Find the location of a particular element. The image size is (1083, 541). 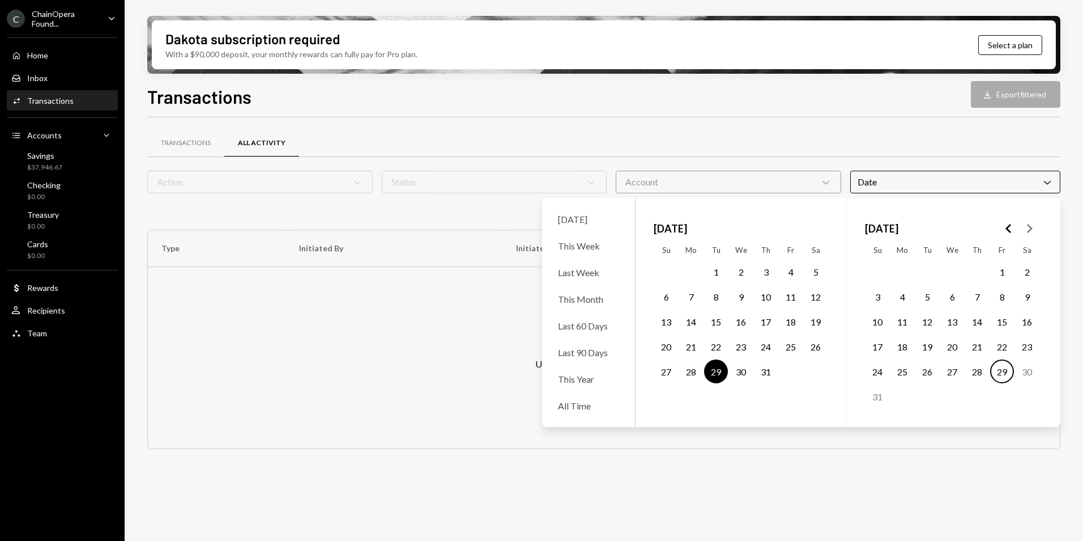

th: Tuesday is located at coordinates (716, 250).